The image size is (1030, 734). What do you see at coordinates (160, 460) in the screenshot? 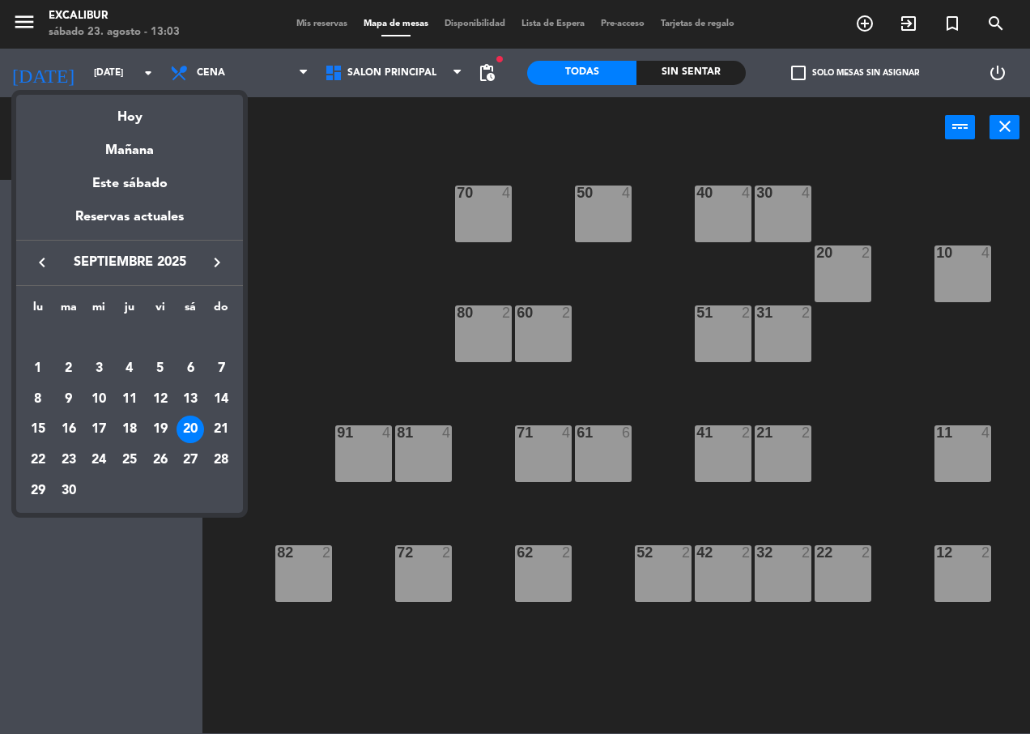
I see `div: 26` at bounding box center [160, 460].